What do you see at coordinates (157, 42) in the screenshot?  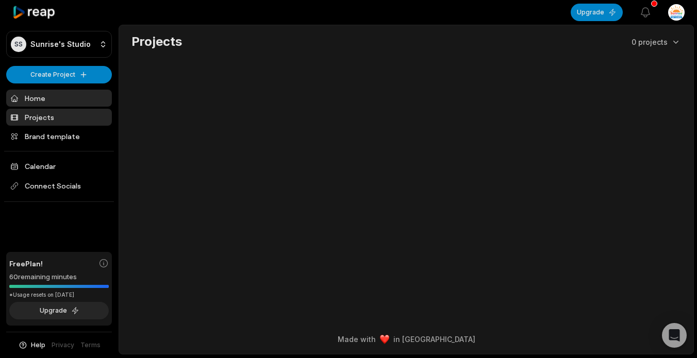 I see `h2: Projects` at bounding box center [157, 42].